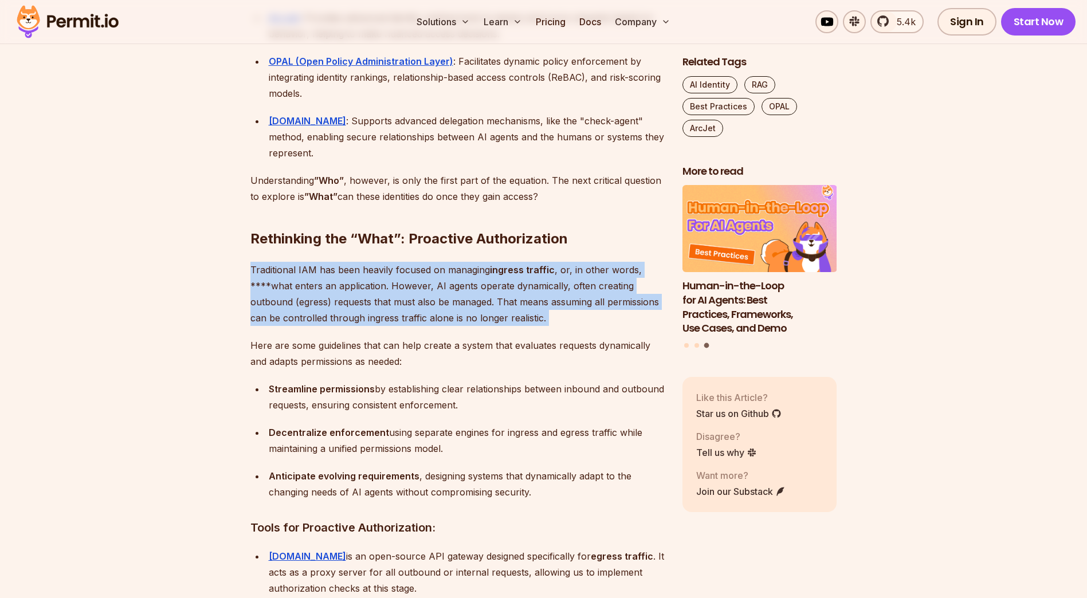 The height and width of the screenshot is (598, 1087). What do you see at coordinates (710, 85) in the screenshot?
I see `a: AI Identity` at bounding box center [710, 85].